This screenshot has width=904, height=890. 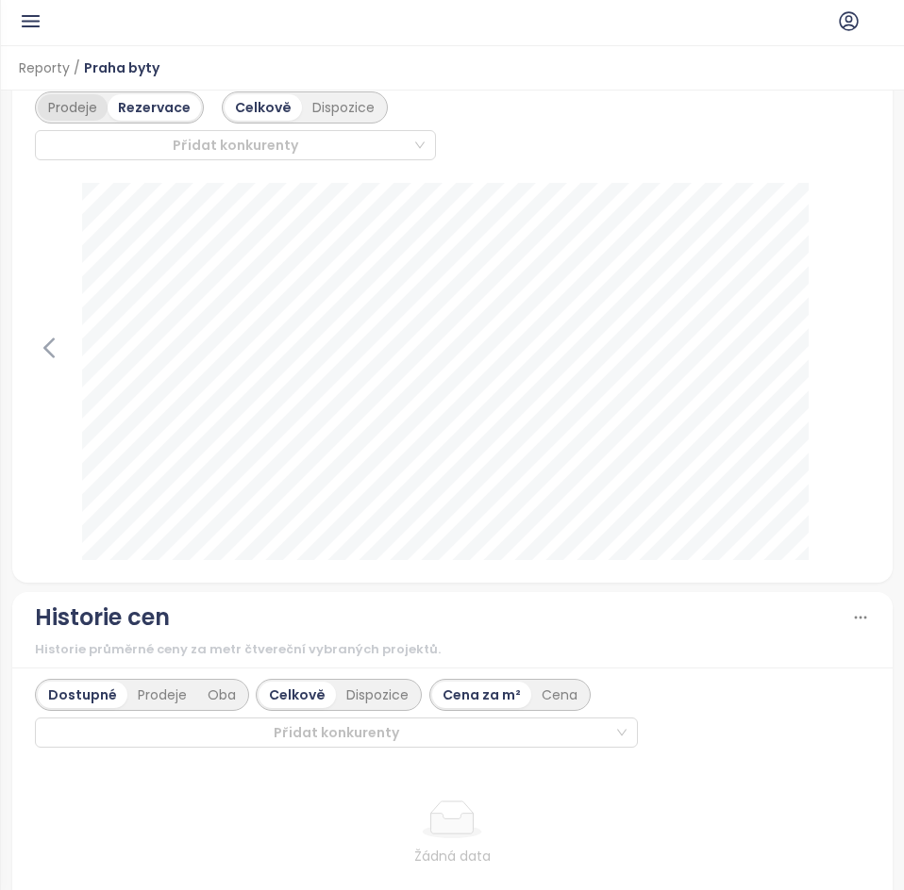 What do you see at coordinates (122, 68) in the screenshot?
I see `span: Praha byty` at bounding box center [122, 68].